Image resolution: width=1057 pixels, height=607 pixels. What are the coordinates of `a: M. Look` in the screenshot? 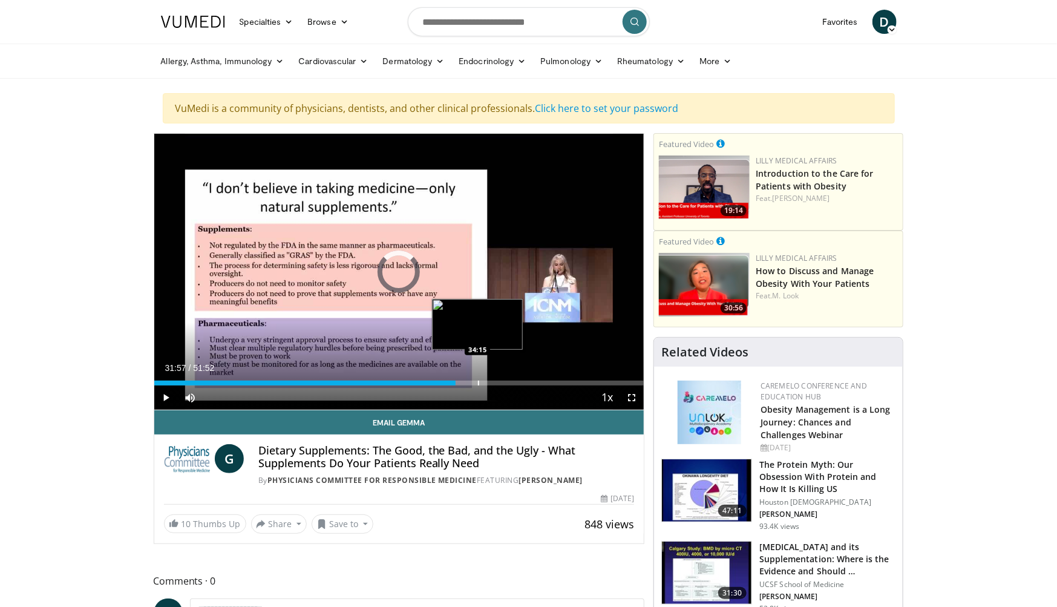 It's located at (786, 295).